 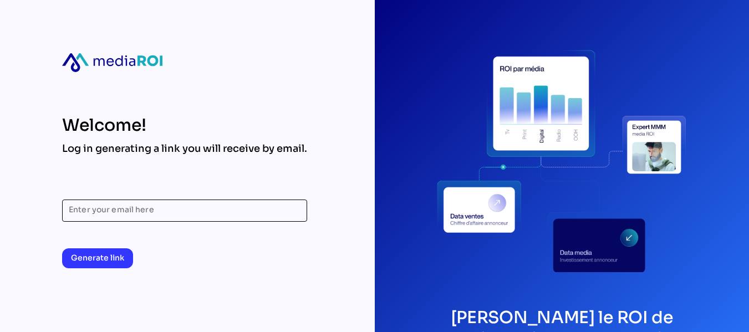 What do you see at coordinates (112, 63) in the screenshot?
I see `img: mediaroi` at bounding box center [112, 63].